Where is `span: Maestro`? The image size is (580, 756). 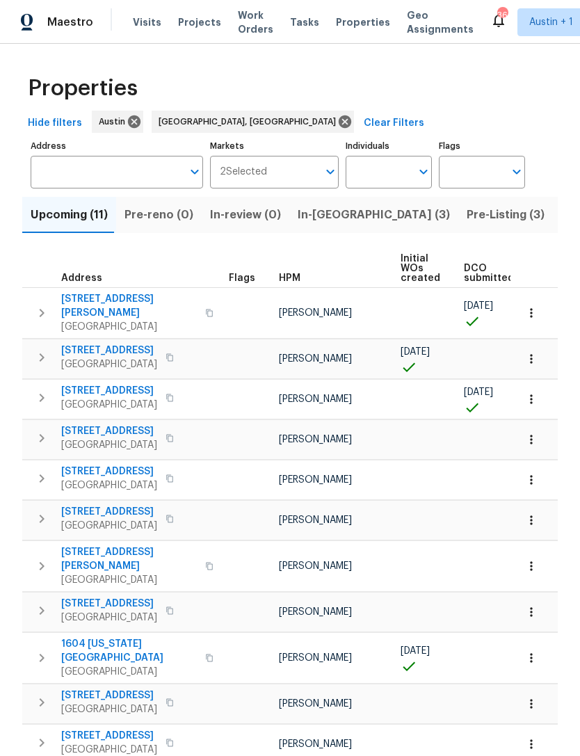 span: Maestro is located at coordinates (70, 22).